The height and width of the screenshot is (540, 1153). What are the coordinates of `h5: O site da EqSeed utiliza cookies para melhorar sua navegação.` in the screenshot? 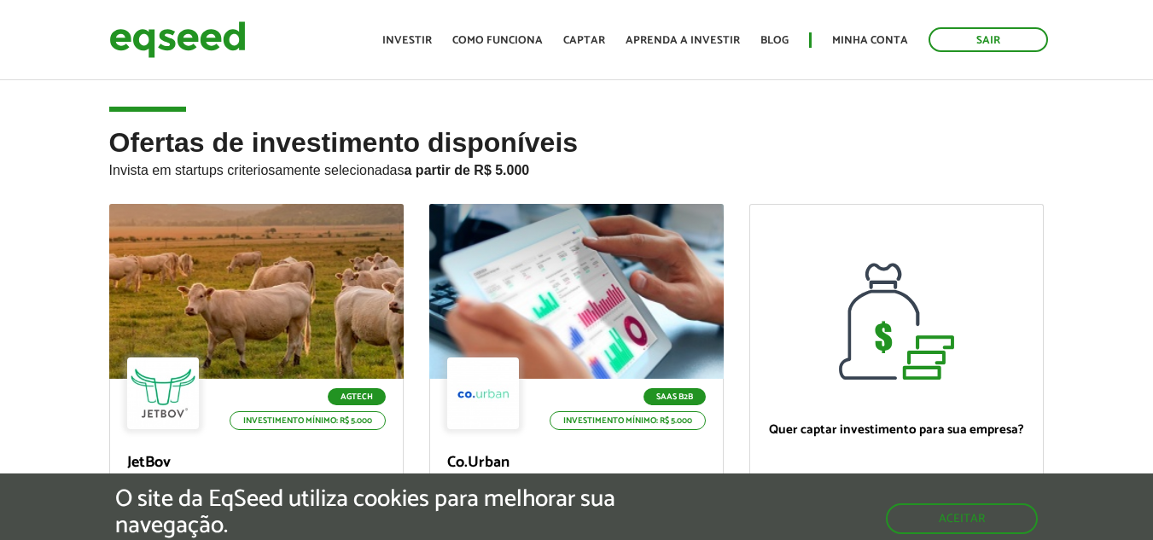 It's located at (392, 513).